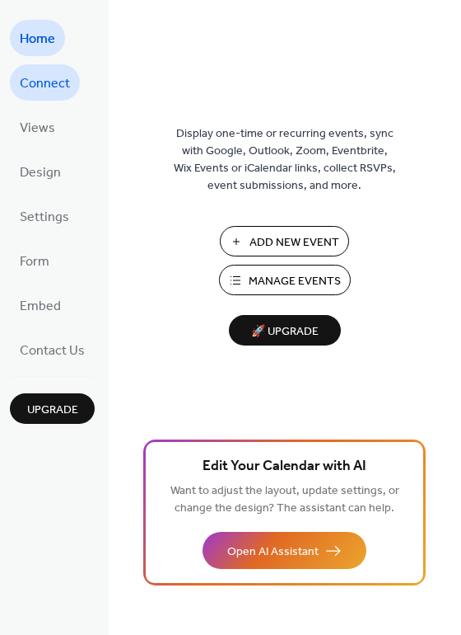 This screenshot has width=461, height=635. What do you see at coordinates (284, 466) in the screenshot?
I see `span: Edit Your Calendar with AI` at bounding box center [284, 466].